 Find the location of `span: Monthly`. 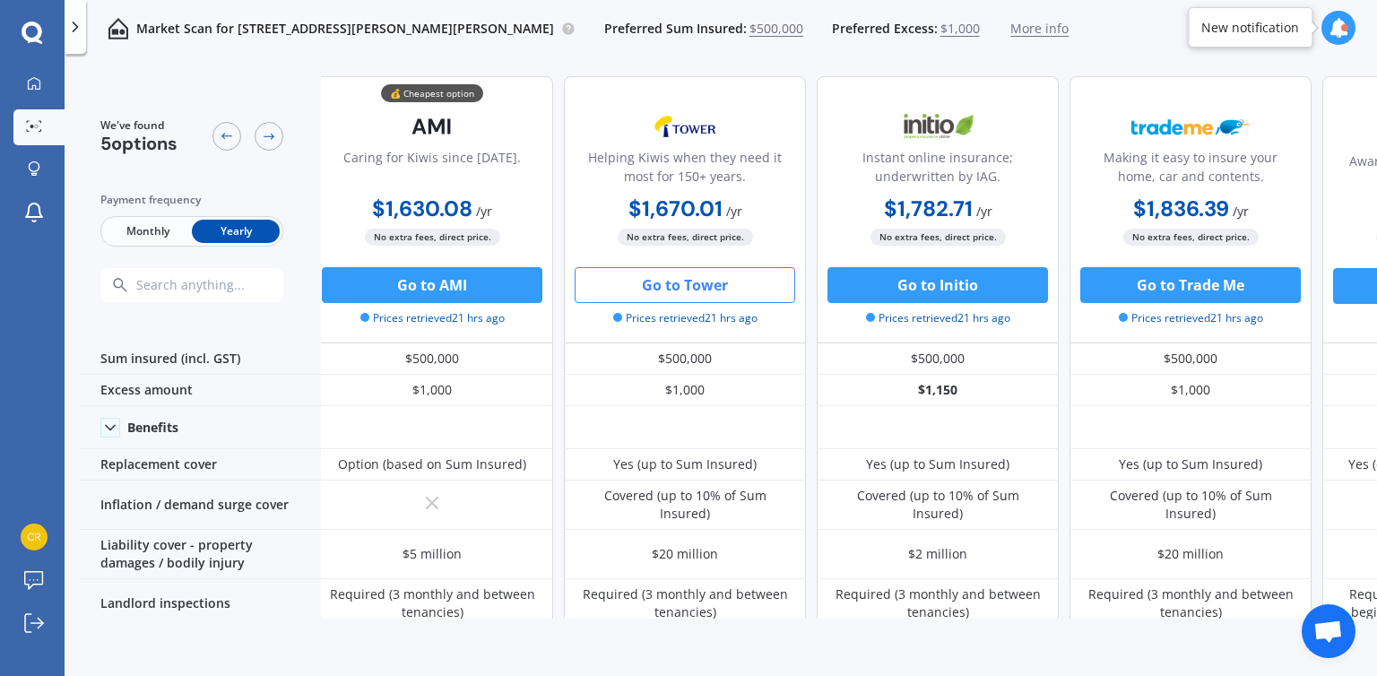

span: Monthly is located at coordinates (148, 231).